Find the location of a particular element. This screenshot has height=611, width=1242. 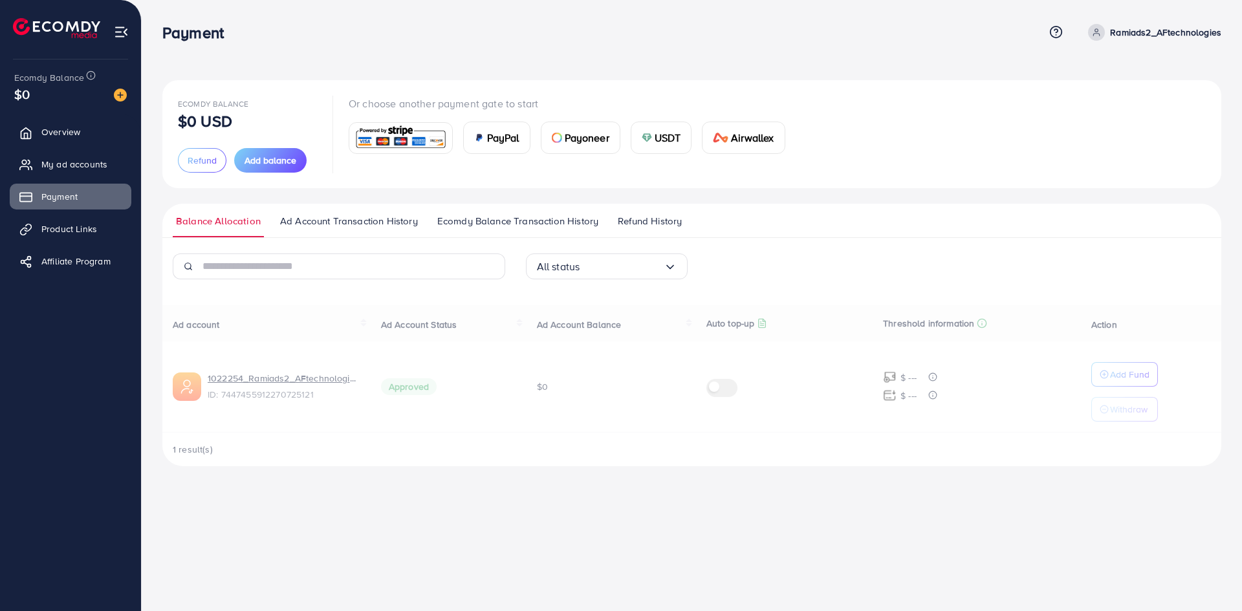

button: Refund is located at coordinates (202, 160).